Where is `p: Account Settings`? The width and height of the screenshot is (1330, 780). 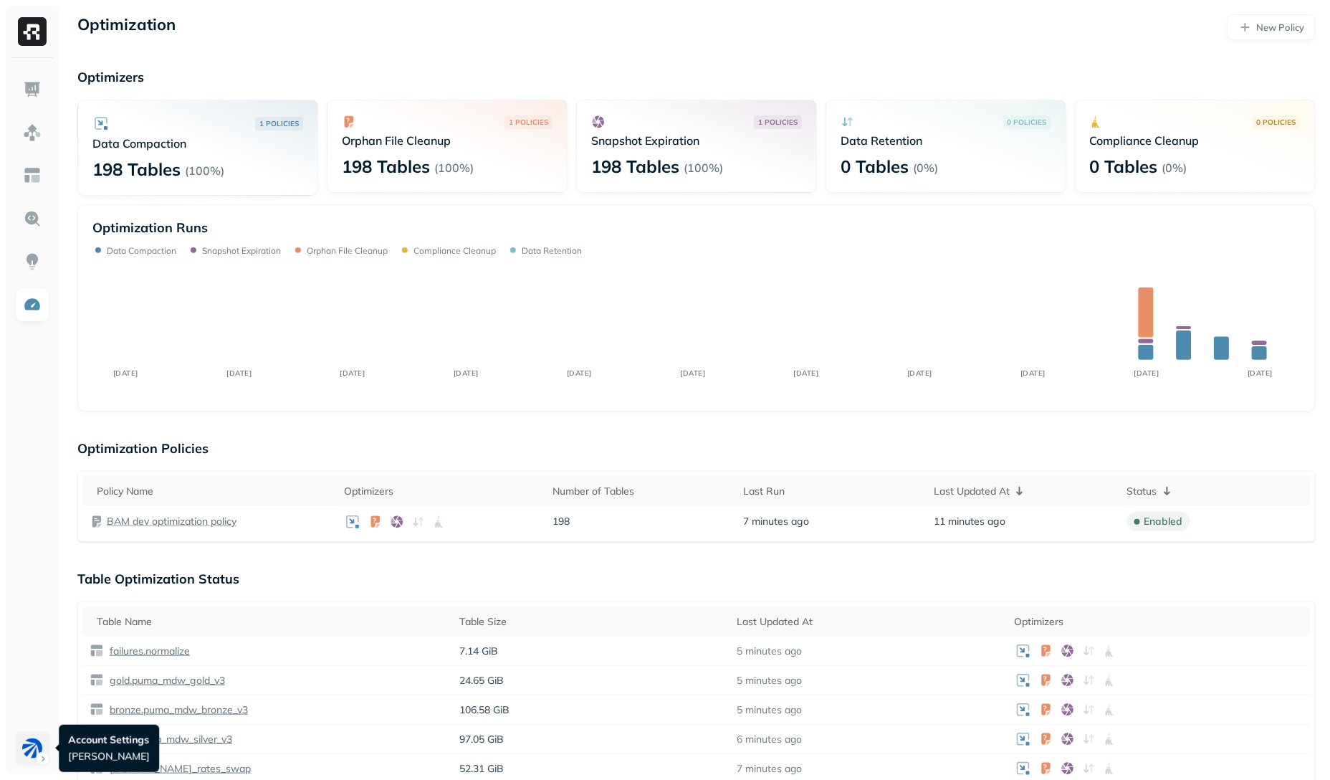
p: Account Settings is located at coordinates (109, 740).